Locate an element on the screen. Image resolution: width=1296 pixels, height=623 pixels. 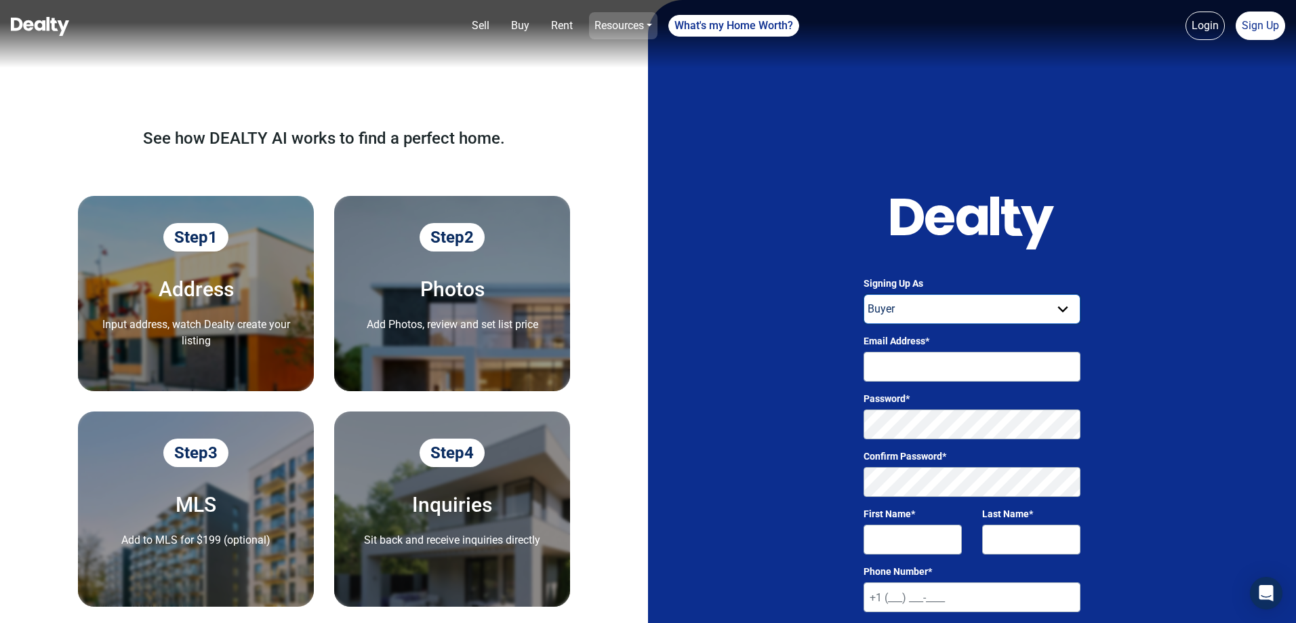
label: First Name* is located at coordinates (913, 514).